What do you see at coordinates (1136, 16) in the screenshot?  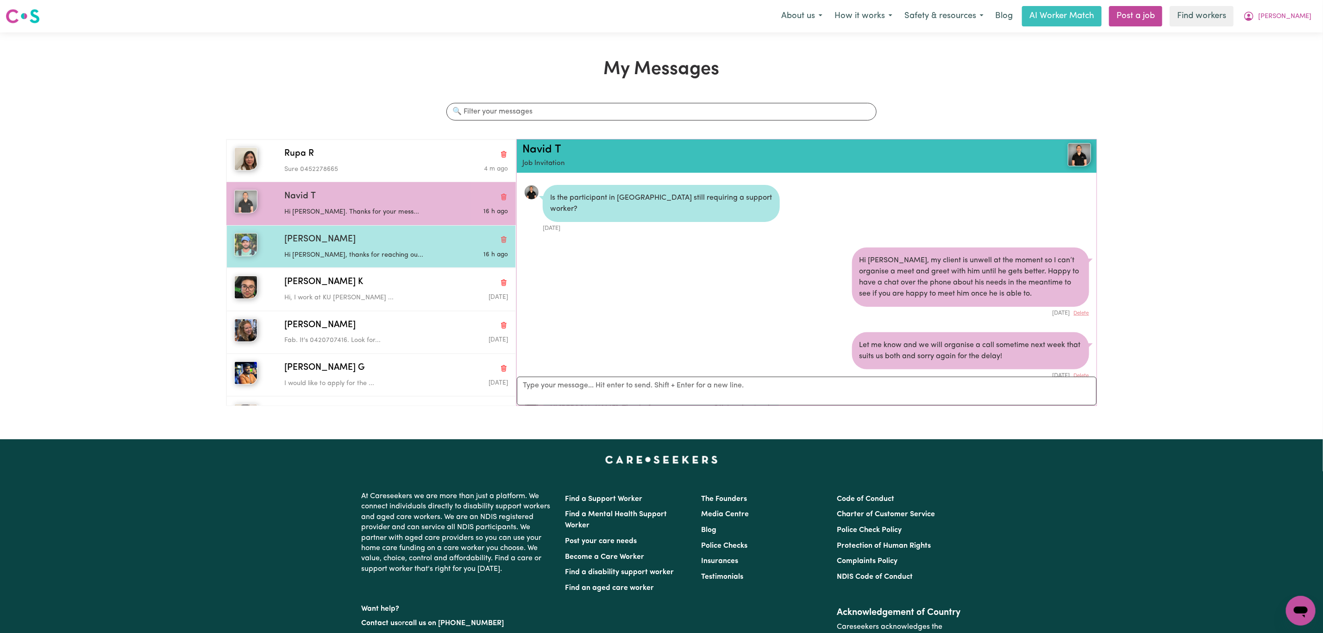 I see `a: Post a job` at bounding box center [1136, 16].